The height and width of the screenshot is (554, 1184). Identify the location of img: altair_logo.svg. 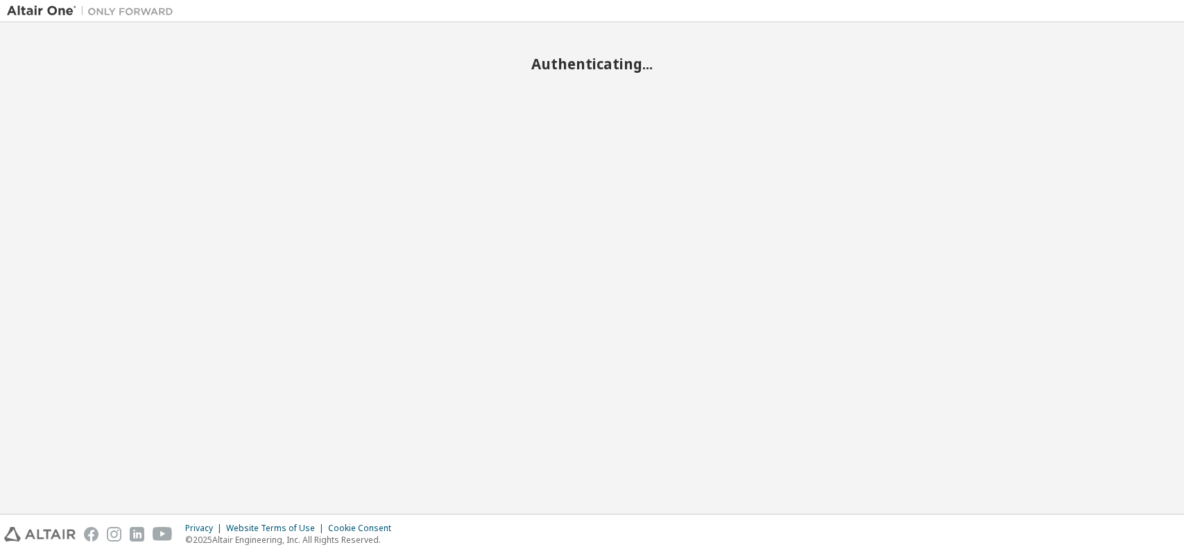
(40, 534).